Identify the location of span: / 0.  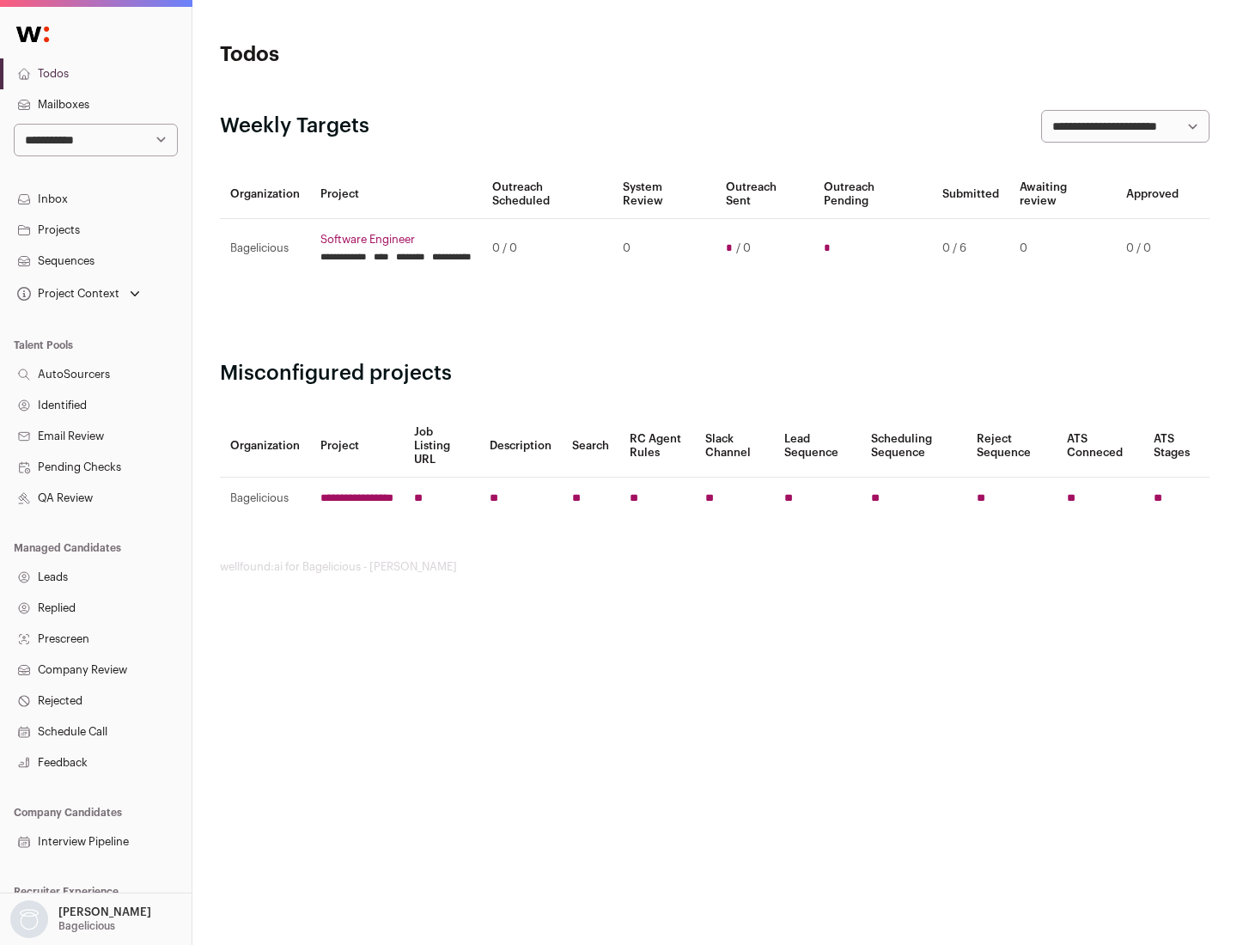
(743, 248).